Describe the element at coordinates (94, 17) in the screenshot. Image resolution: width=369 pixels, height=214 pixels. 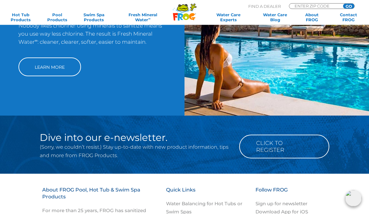
I see `a: Swim SpaProducts` at that location.